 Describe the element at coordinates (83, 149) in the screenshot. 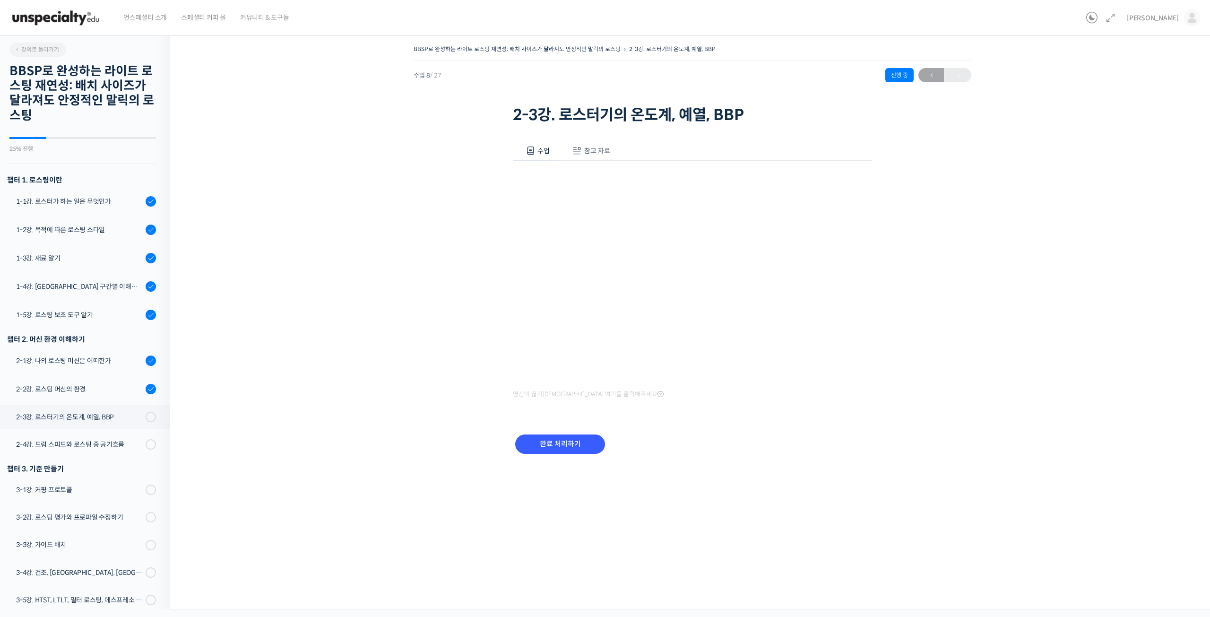

I see `div: 25% 진행` at that location.